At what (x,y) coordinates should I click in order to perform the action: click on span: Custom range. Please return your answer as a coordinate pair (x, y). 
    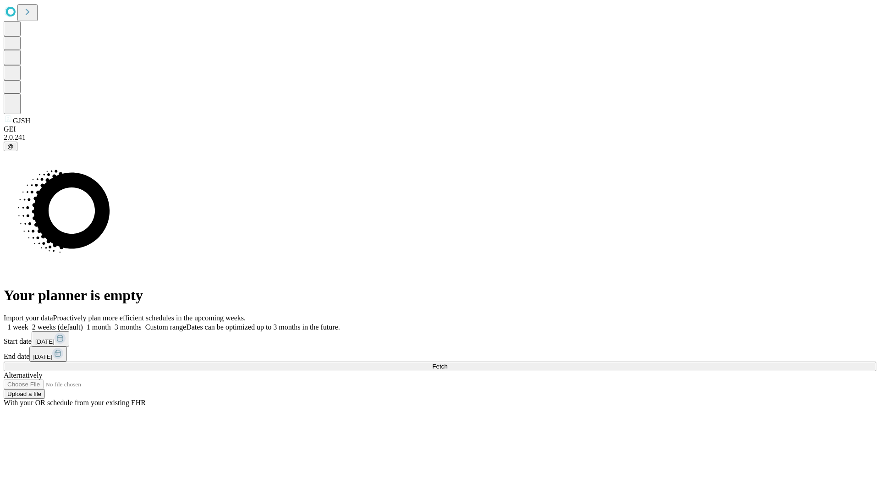
    Looking at the image, I should click on (166, 327).